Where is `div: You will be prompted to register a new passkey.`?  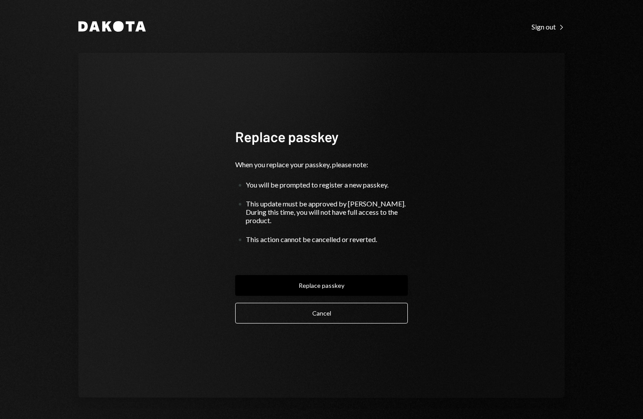
div: You will be prompted to register a new passkey. is located at coordinates (327, 185).